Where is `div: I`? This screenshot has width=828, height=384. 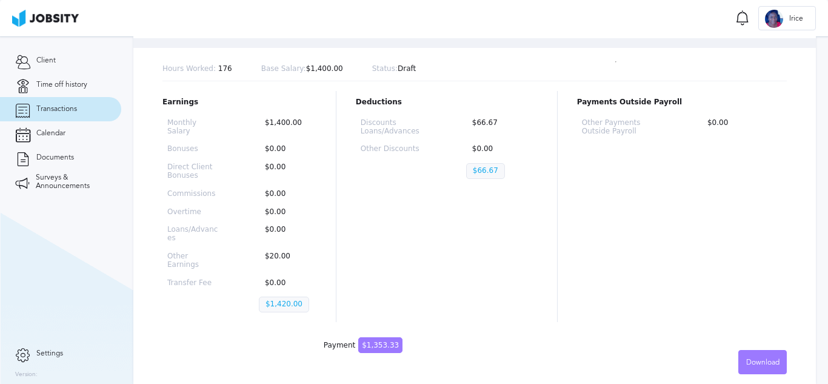
div: I is located at coordinates (774, 19).